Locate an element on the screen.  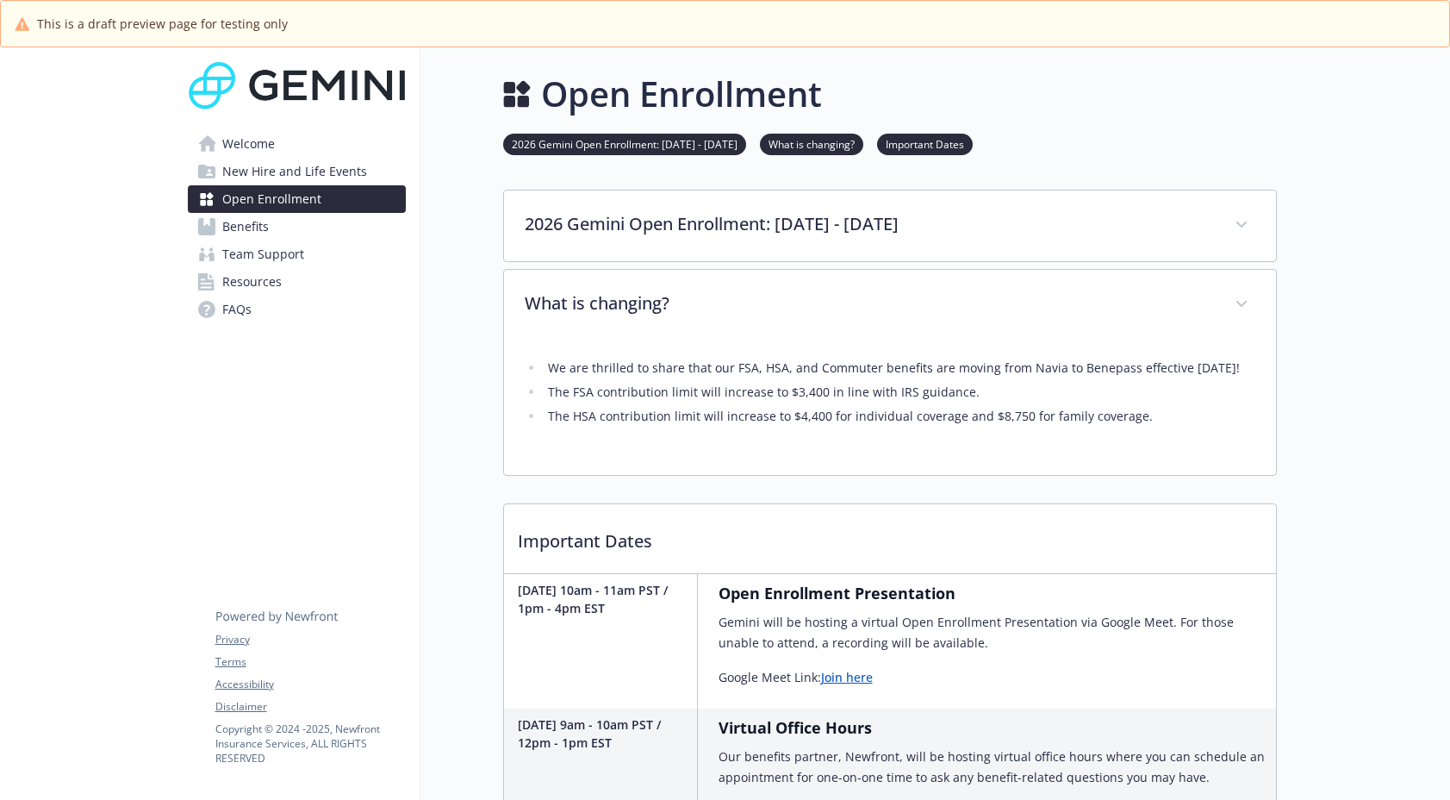
p: Google Meet Link: is located at coordinates (993, 677).